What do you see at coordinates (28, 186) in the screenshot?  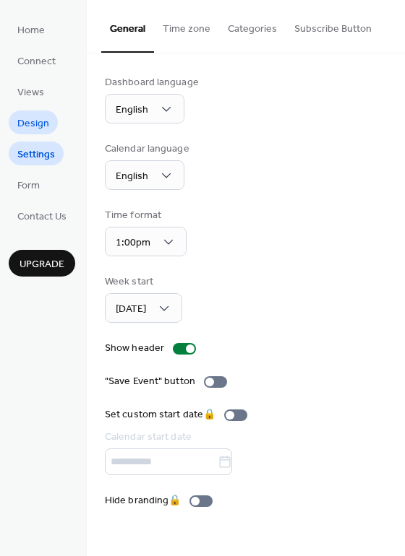 I see `span: Form` at bounding box center [28, 186].